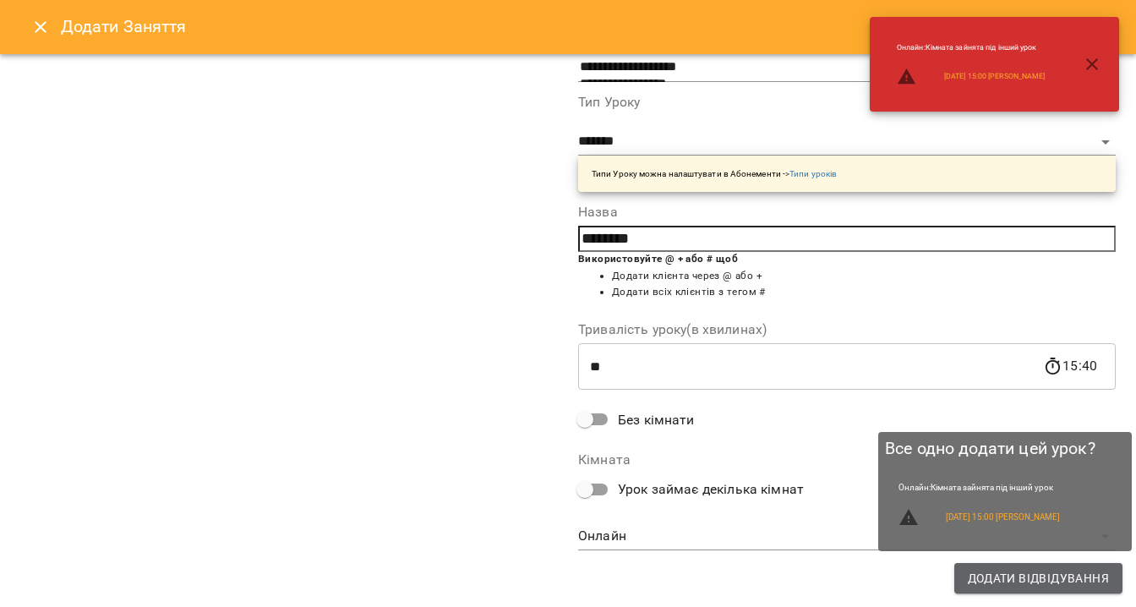 Image resolution: width=1136 pixels, height=607 pixels. Describe the element at coordinates (41, 27) in the screenshot. I see `button: Close` at that location.